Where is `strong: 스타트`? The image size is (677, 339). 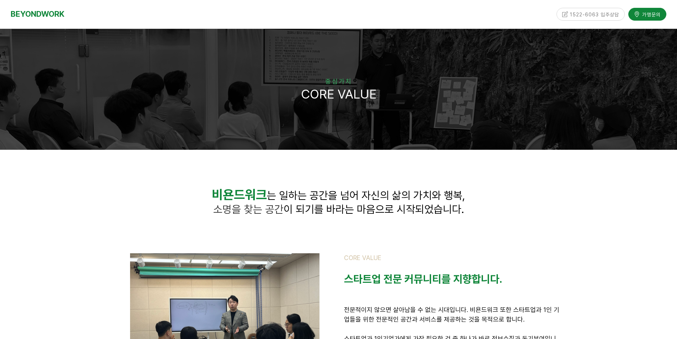
strong: 스타트 is located at coordinates (358, 279).